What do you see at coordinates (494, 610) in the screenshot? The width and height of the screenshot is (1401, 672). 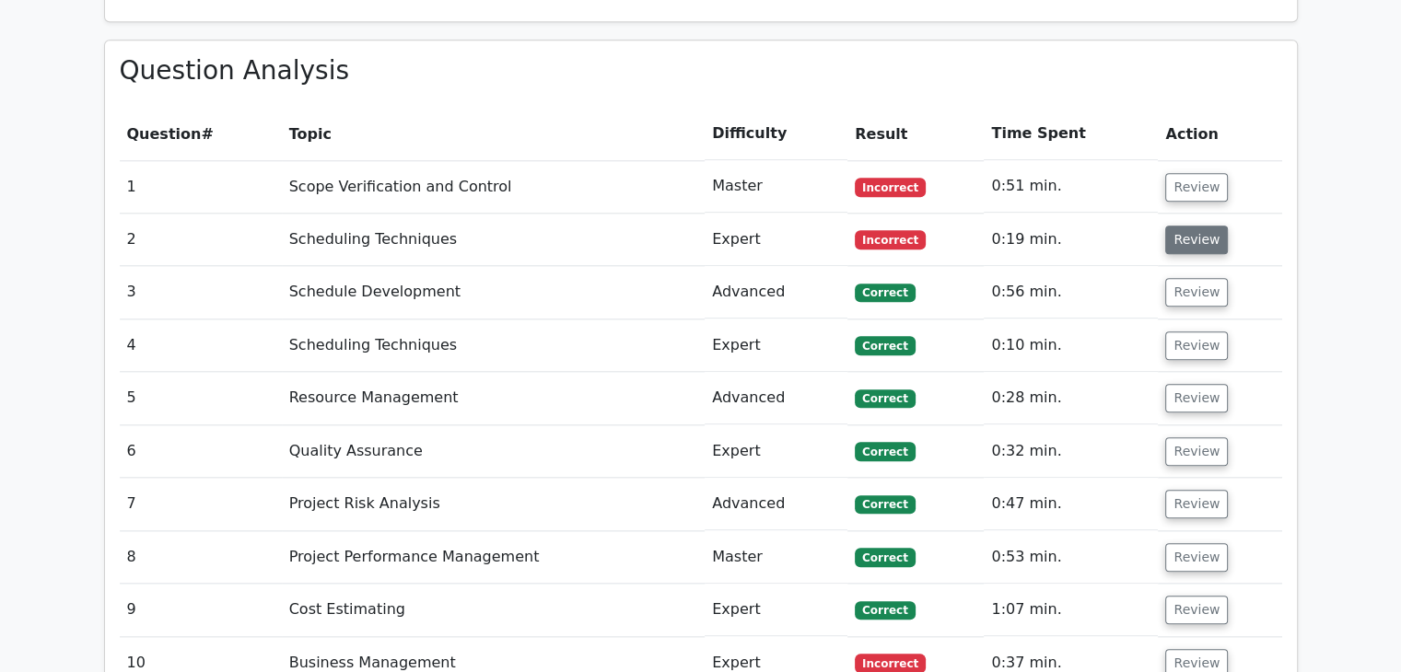 I see `td: Cost Estimating` at bounding box center [494, 610].